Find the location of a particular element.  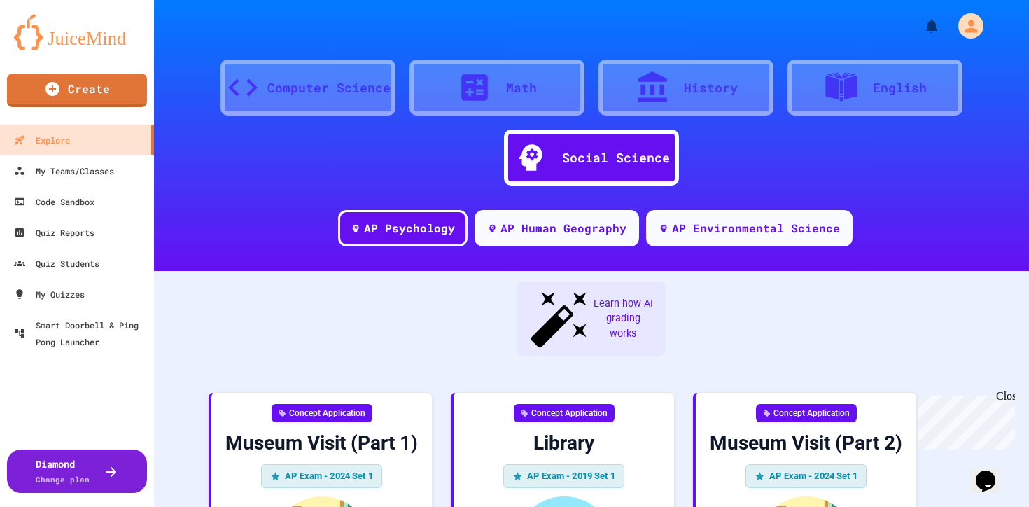

div: Code Sandbox is located at coordinates (54, 202).